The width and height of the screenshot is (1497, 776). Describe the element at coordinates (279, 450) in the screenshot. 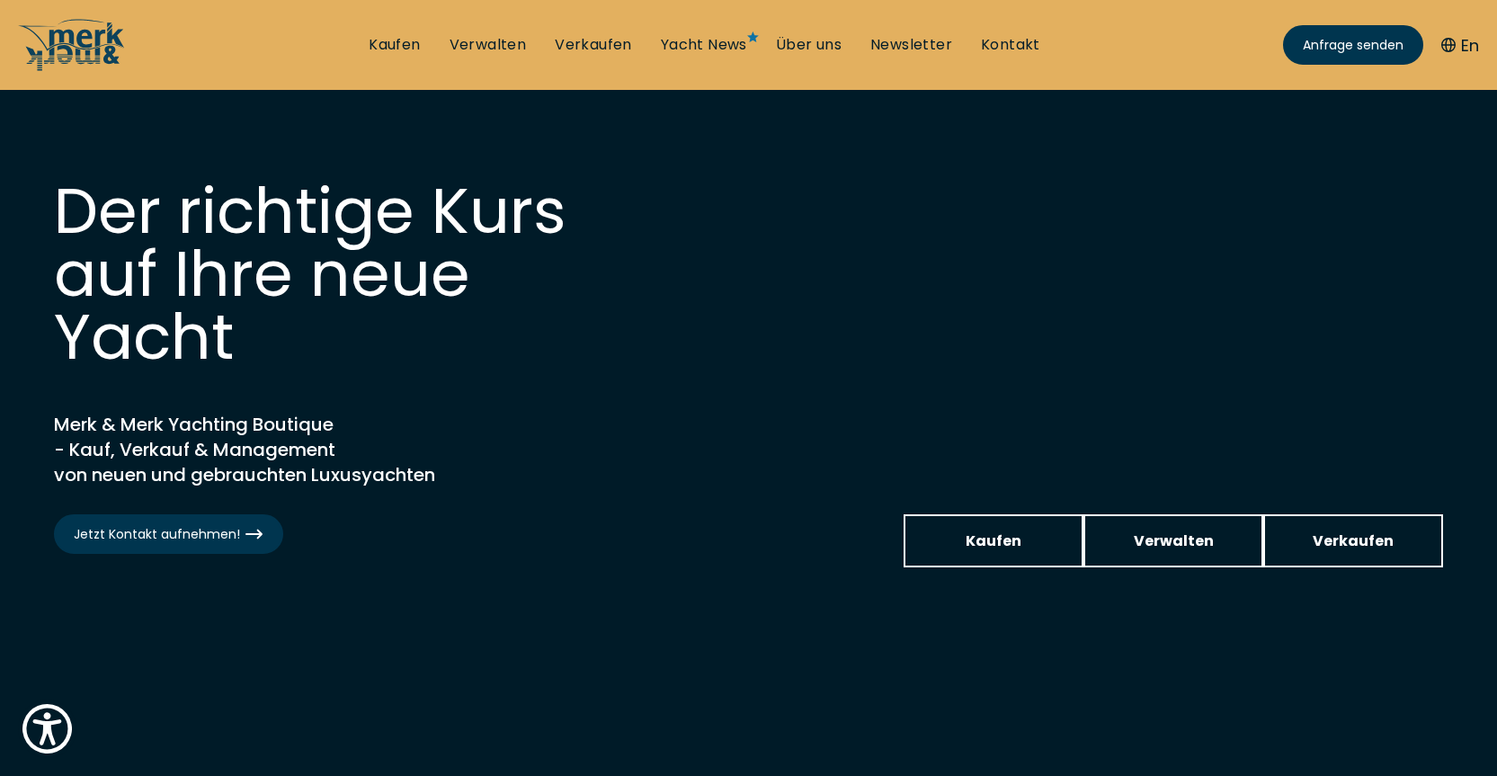

I see `h2: Merk & Merk Yachting Boutique - Kauf, Verkauf & Management von neuen und gebrauchten Luxusyachten` at that location.